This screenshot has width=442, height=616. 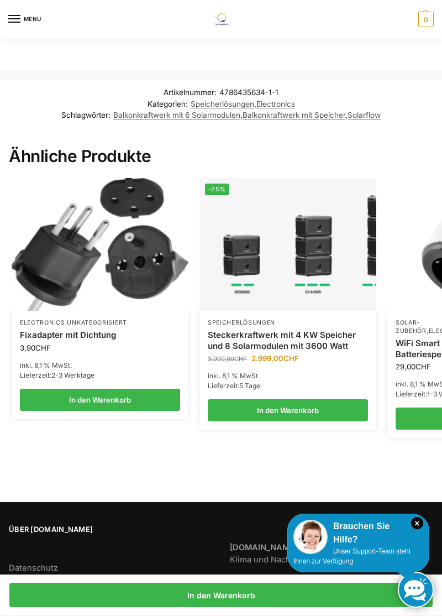 What do you see at coordinates (425, 19) in the screenshot?
I see `nav: Cart contents` at bounding box center [425, 19].